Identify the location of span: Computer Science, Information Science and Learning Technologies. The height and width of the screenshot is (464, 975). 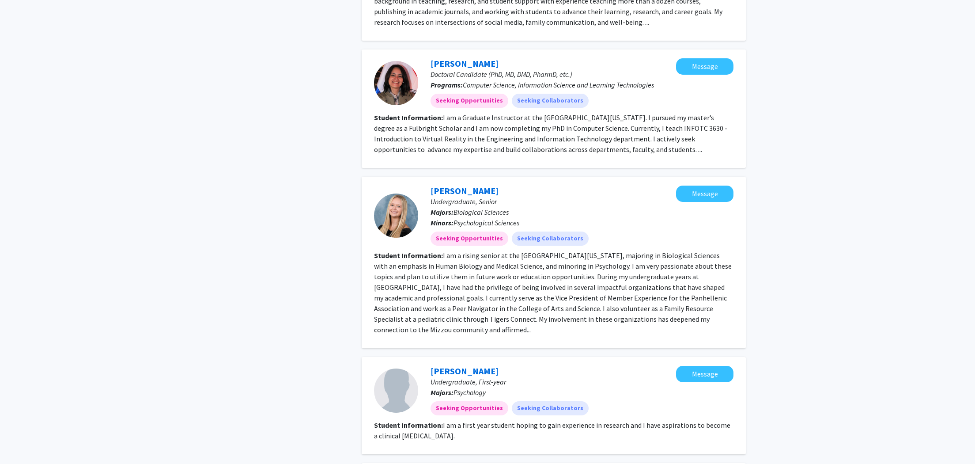
(558, 85).